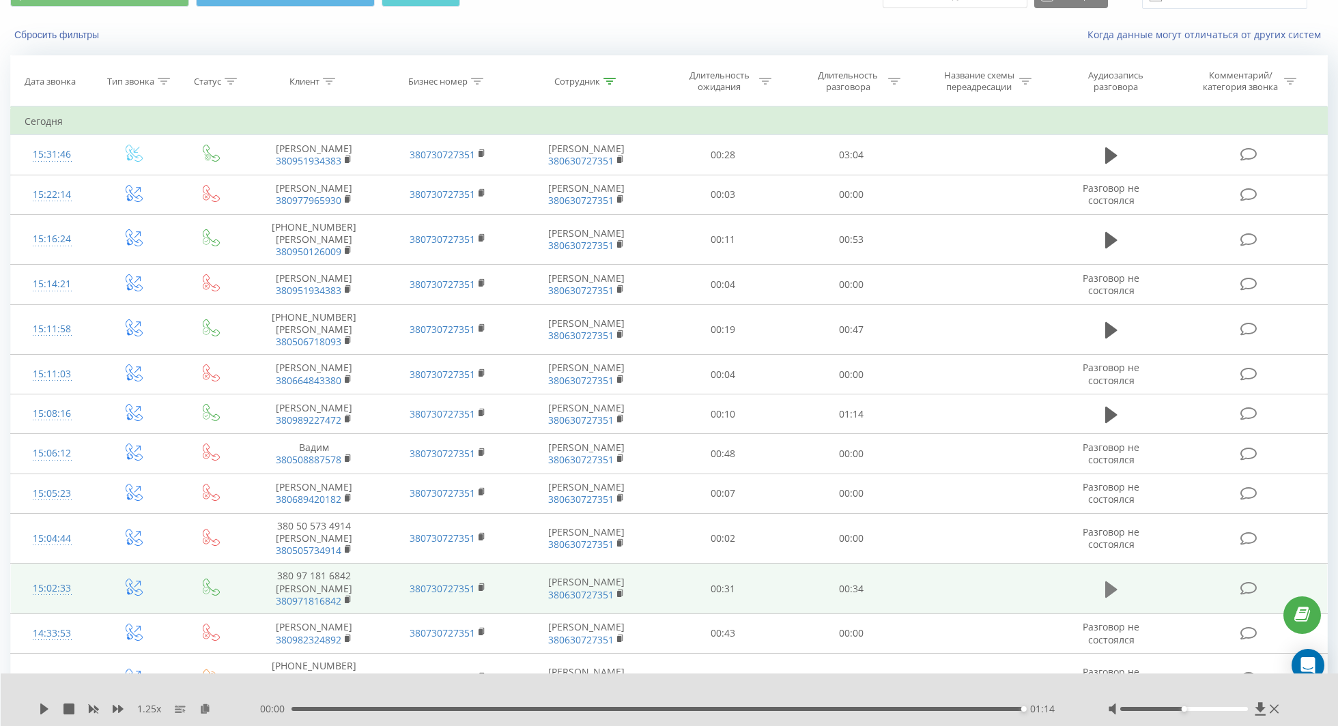  What do you see at coordinates (577, 81) in the screenshot?
I see `div: Сотрудник` at bounding box center [577, 81].